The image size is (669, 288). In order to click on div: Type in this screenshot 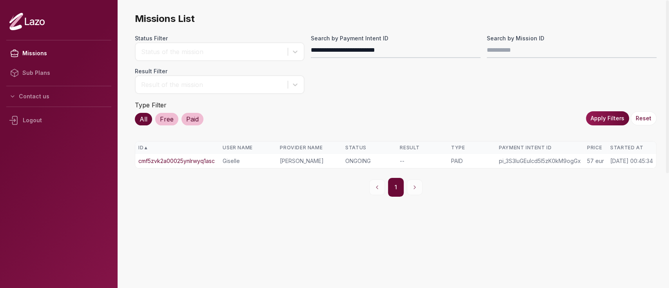, I will do `click(472, 148)`.